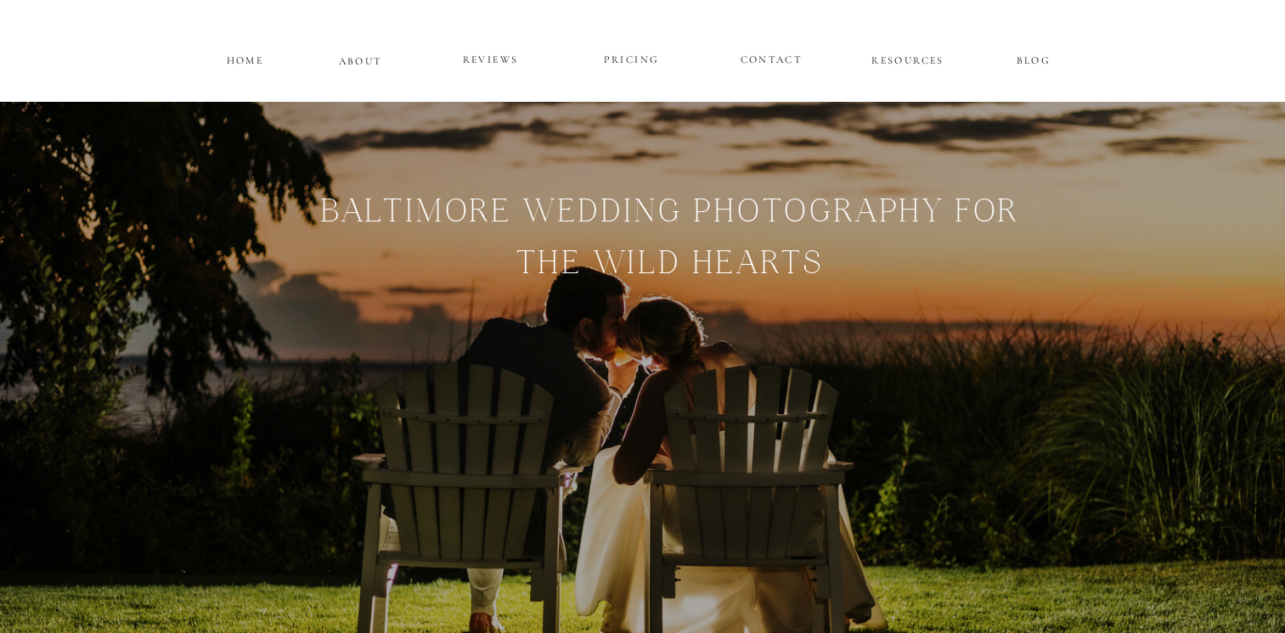 The image size is (1285, 633). I want to click on p: RESOURCES, so click(908, 58).